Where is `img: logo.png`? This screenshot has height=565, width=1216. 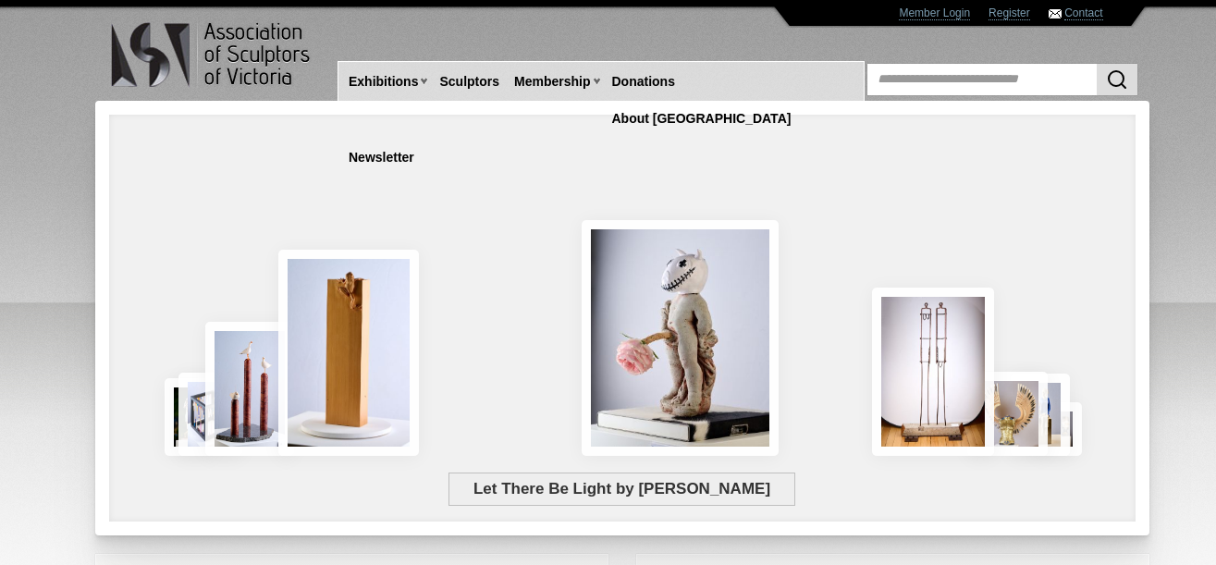 img: logo.png is located at coordinates (212, 55).